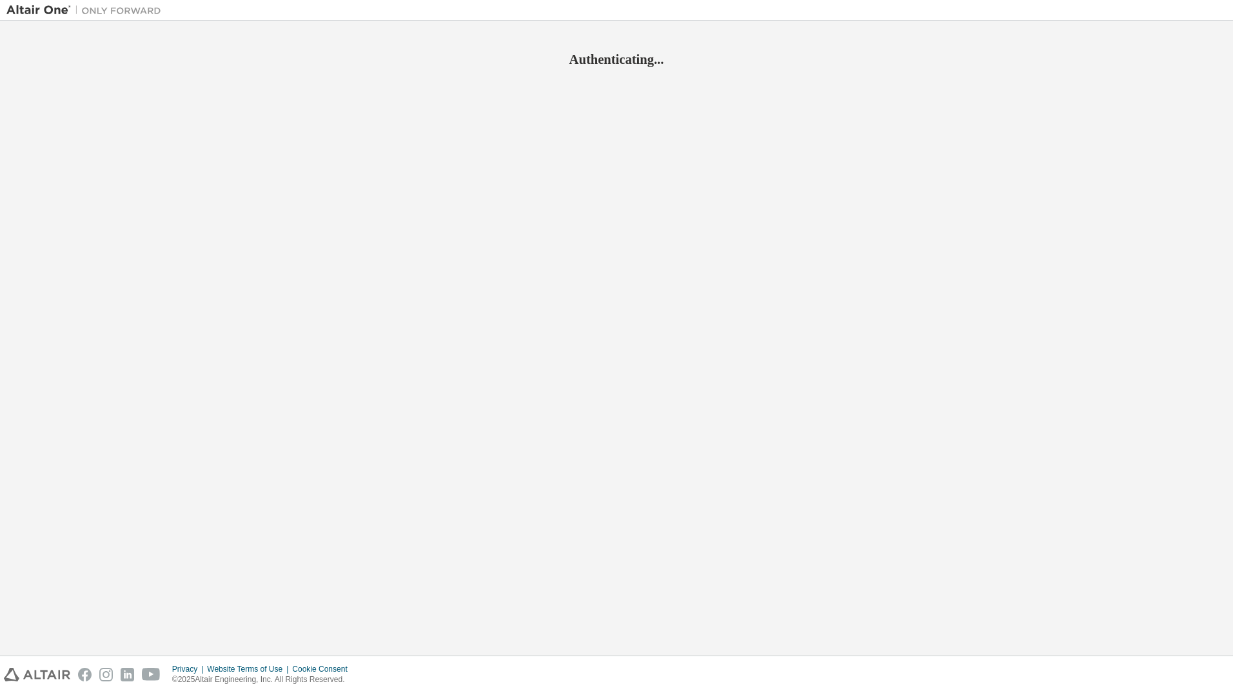 Image resolution: width=1233 pixels, height=693 pixels. I want to click on img: facebook.svg, so click(85, 674).